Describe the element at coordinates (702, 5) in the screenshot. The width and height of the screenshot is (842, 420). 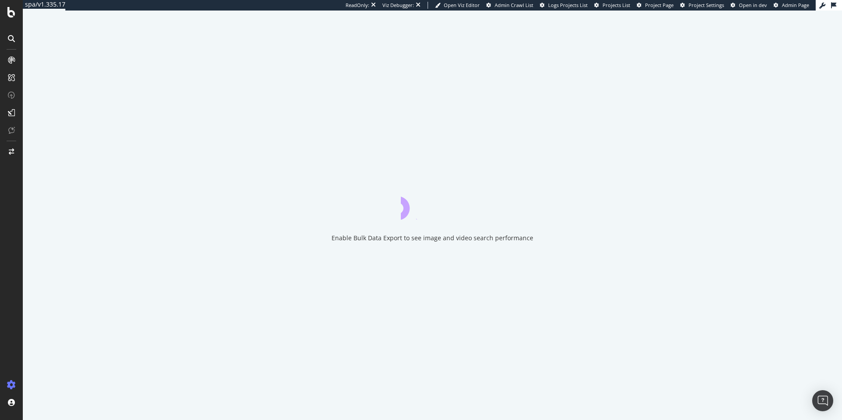
I see `a: Project Settings` at that location.